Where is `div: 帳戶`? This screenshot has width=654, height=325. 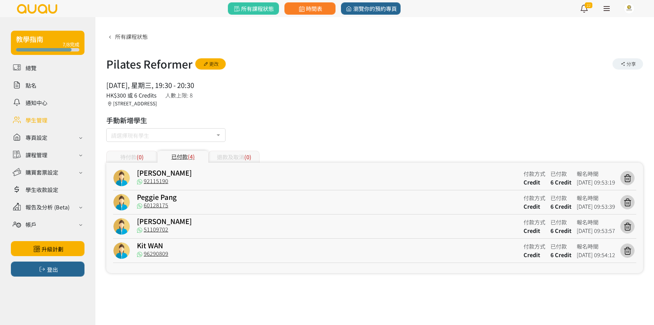
div: 帳戶 is located at coordinates (31, 224).